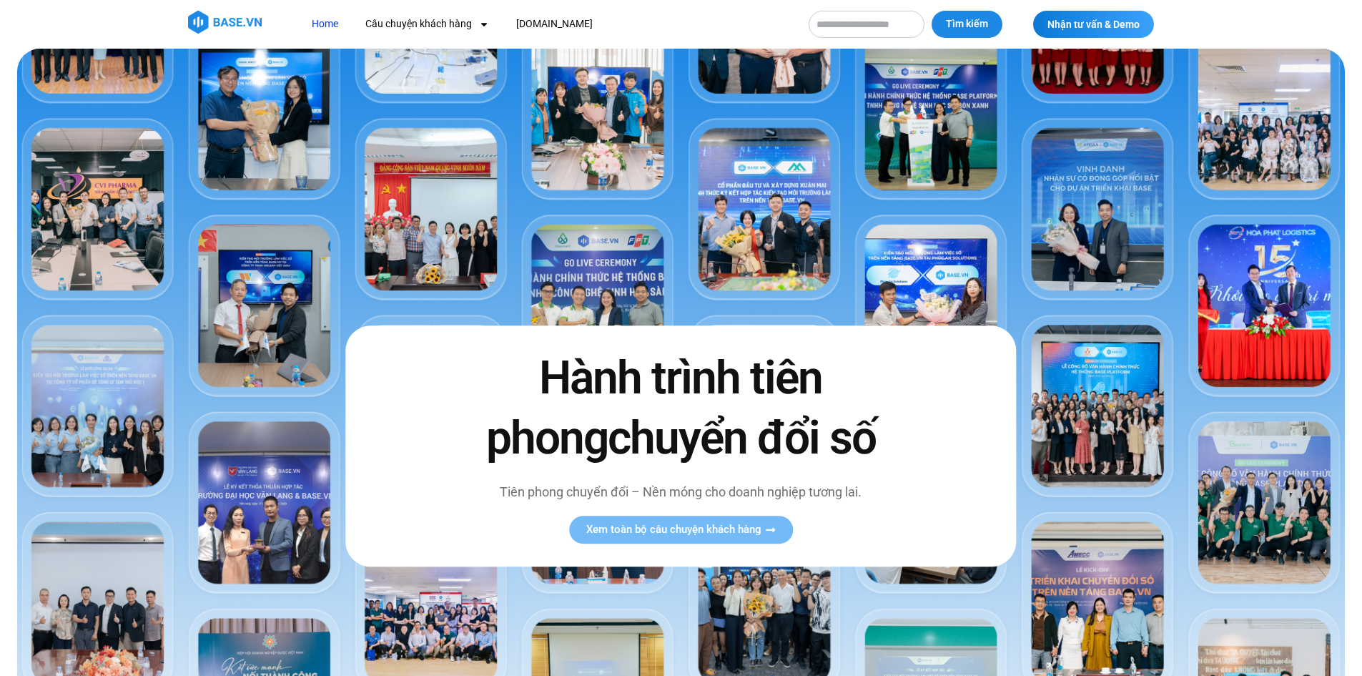 The height and width of the screenshot is (676, 1362). What do you see at coordinates (325, 24) in the screenshot?
I see `a: Home` at bounding box center [325, 24].